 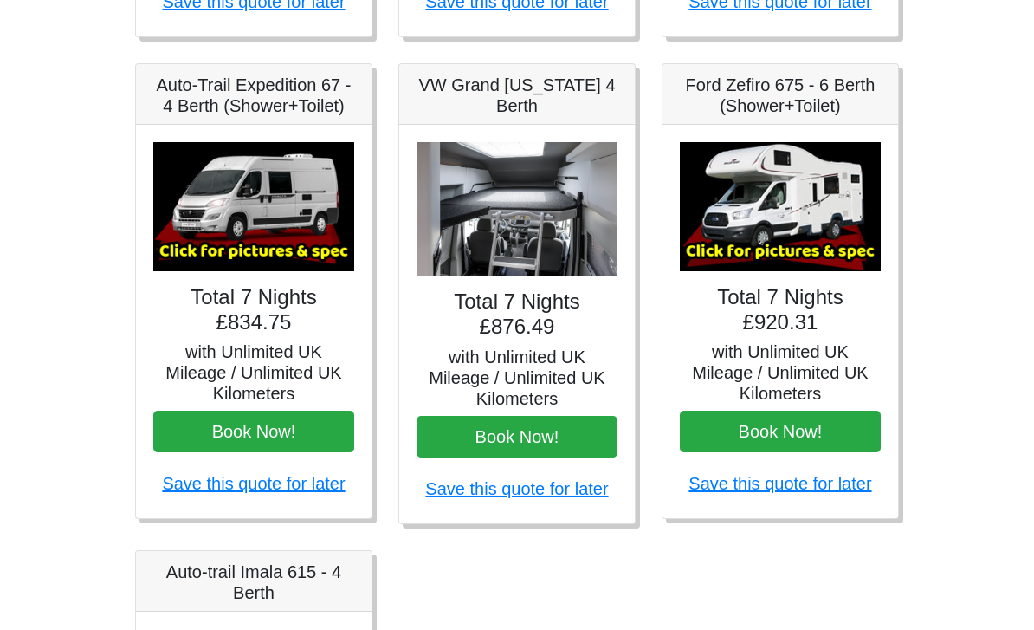 I want to click on img: Auto-Trail Expedition 67 - 4 Berth (Shower+Toilet), so click(x=254, y=207).